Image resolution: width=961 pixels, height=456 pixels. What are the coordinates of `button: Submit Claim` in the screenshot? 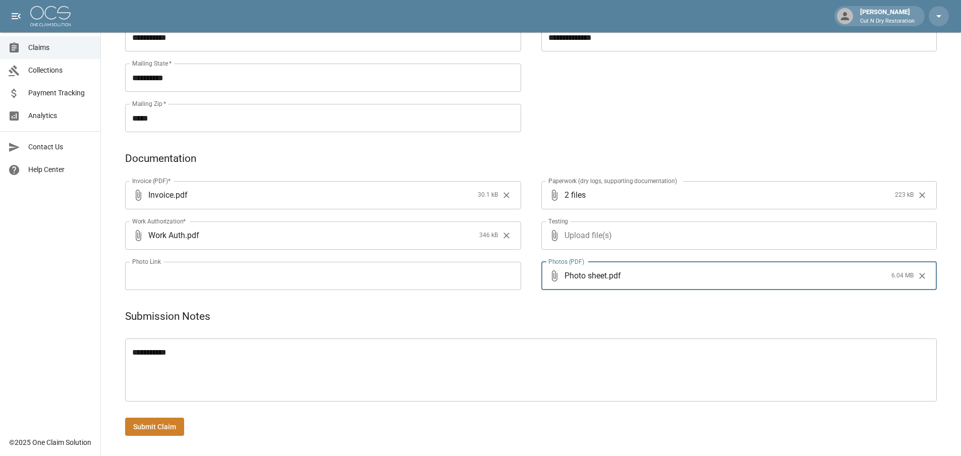 It's located at (154, 427).